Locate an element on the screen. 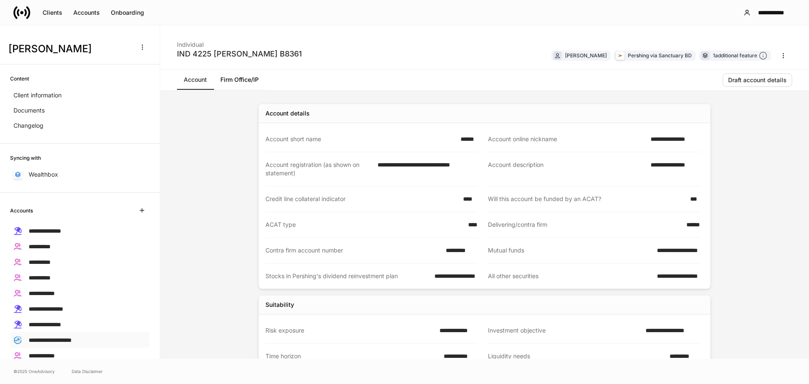  a: Account is located at coordinates (195, 80).